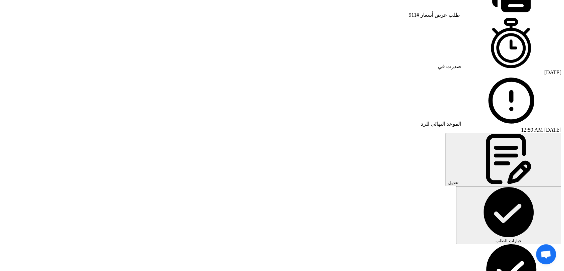  What do you see at coordinates (504, 159) in the screenshot?
I see `button: تعديل` at bounding box center [504, 159].